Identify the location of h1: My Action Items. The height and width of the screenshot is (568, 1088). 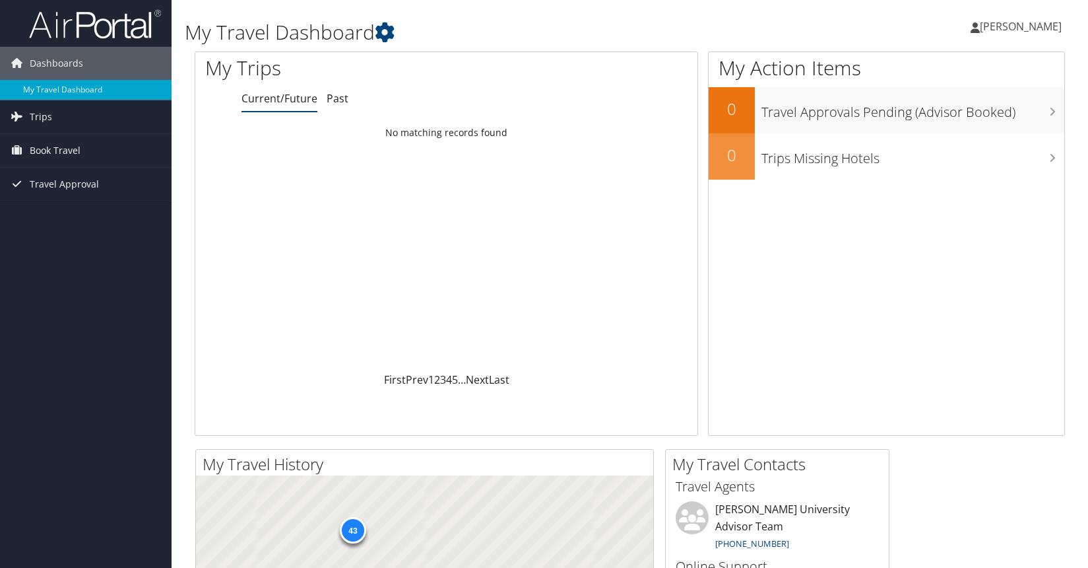
(886, 68).